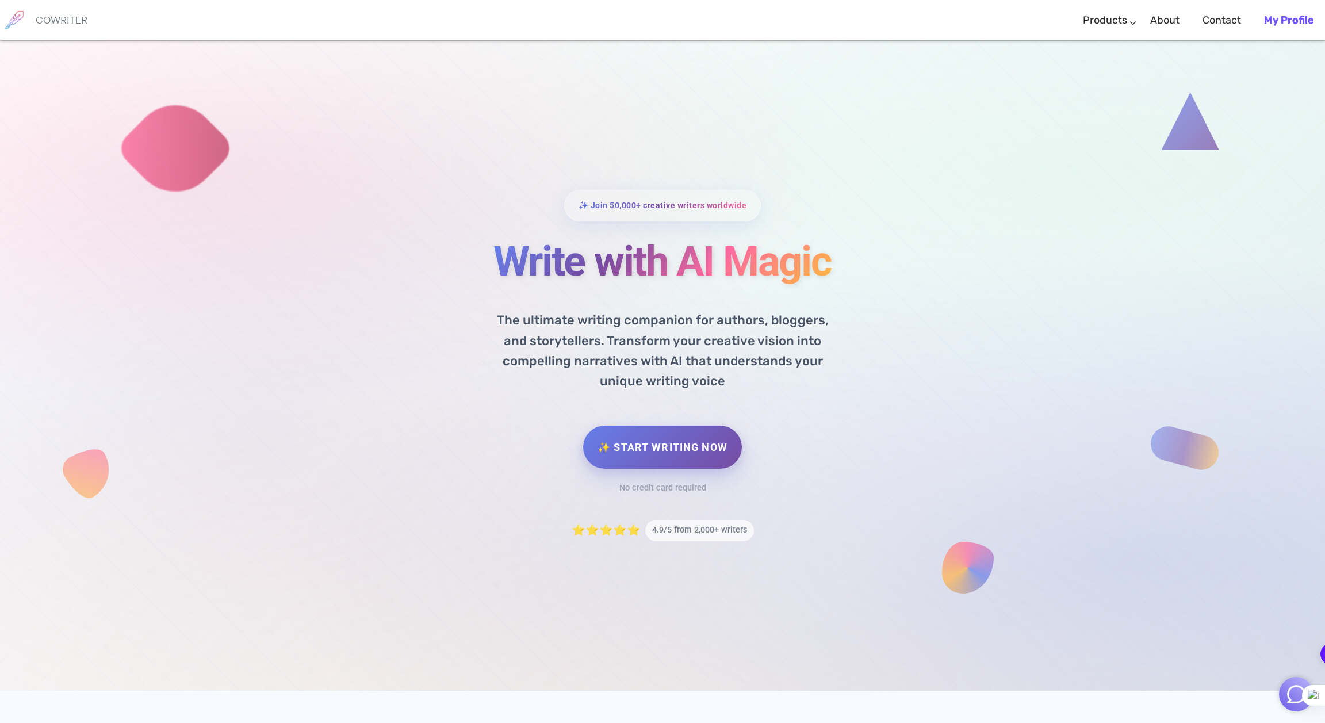  Describe the element at coordinates (700, 530) in the screenshot. I see `span: 4.9/5 from 2,000+ writers` at that location.